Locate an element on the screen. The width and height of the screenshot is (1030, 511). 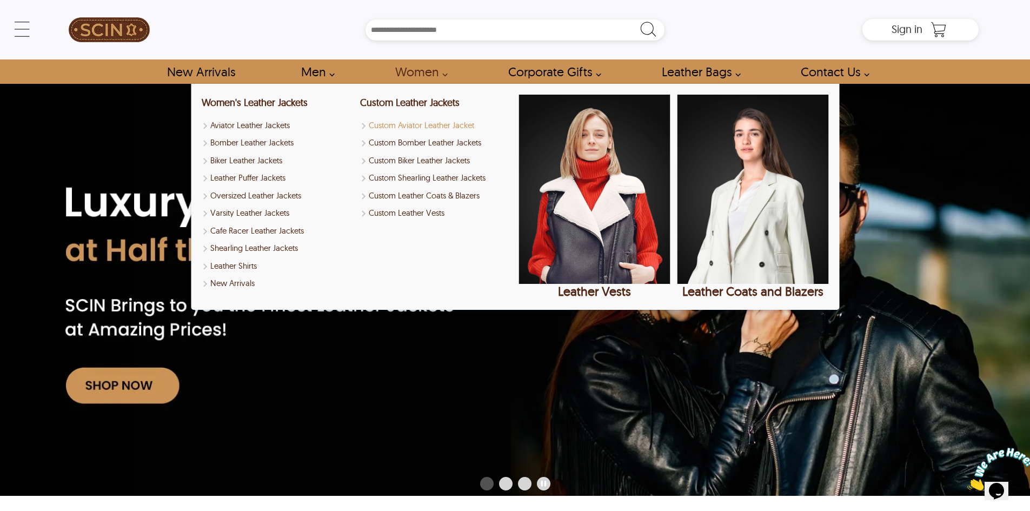
img: SCIN is located at coordinates (109, 30).